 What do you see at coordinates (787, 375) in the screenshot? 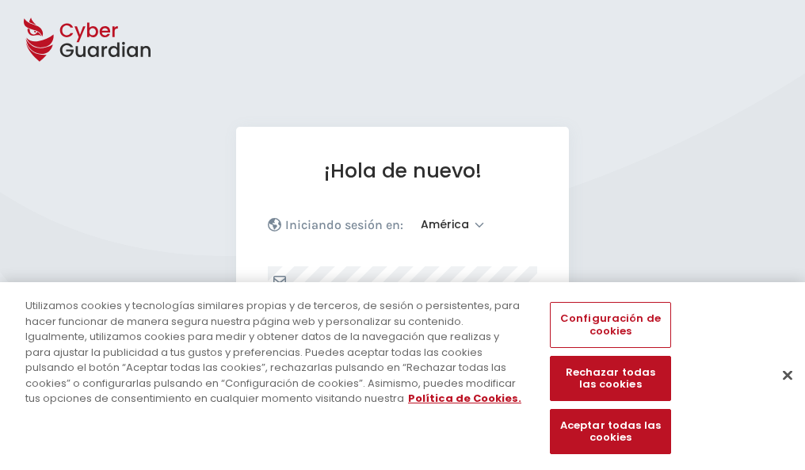
I see `button: Cerrar` at bounding box center [787, 375].